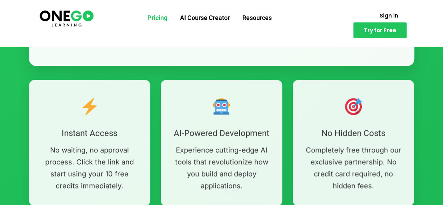 This screenshot has width=443, height=205. Describe the element at coordinates (90, 133) in the screenshot. I see `h3: Instant Access` at that location.